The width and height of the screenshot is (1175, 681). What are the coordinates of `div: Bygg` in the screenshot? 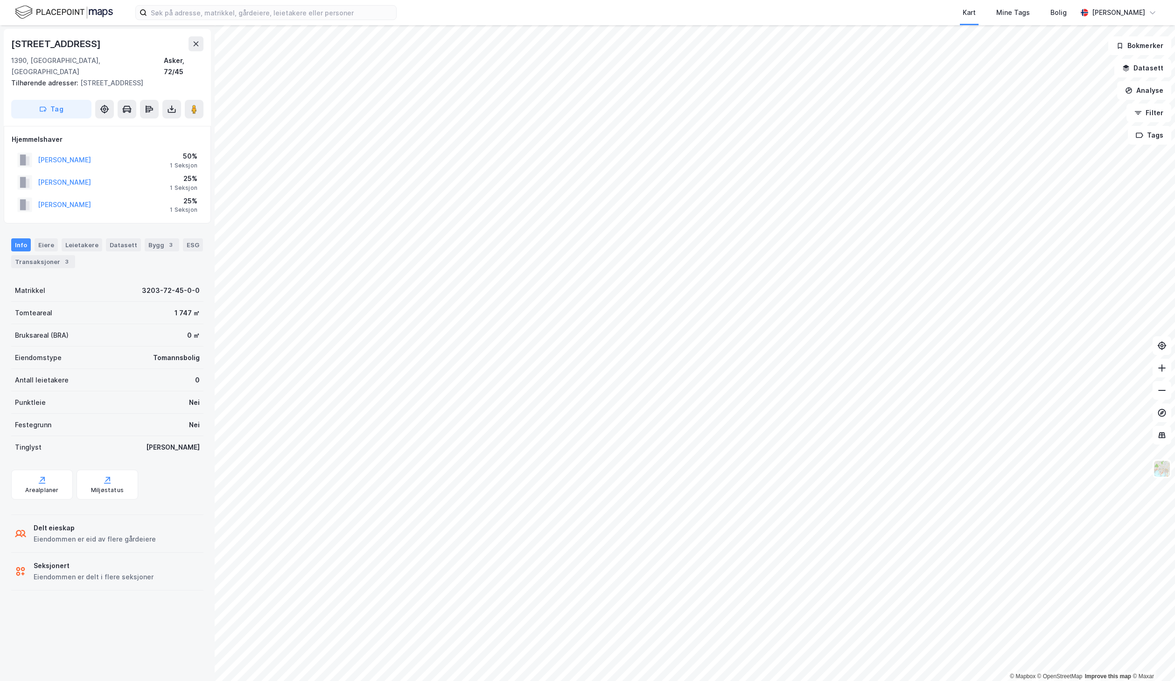 It's located at (162, 245).